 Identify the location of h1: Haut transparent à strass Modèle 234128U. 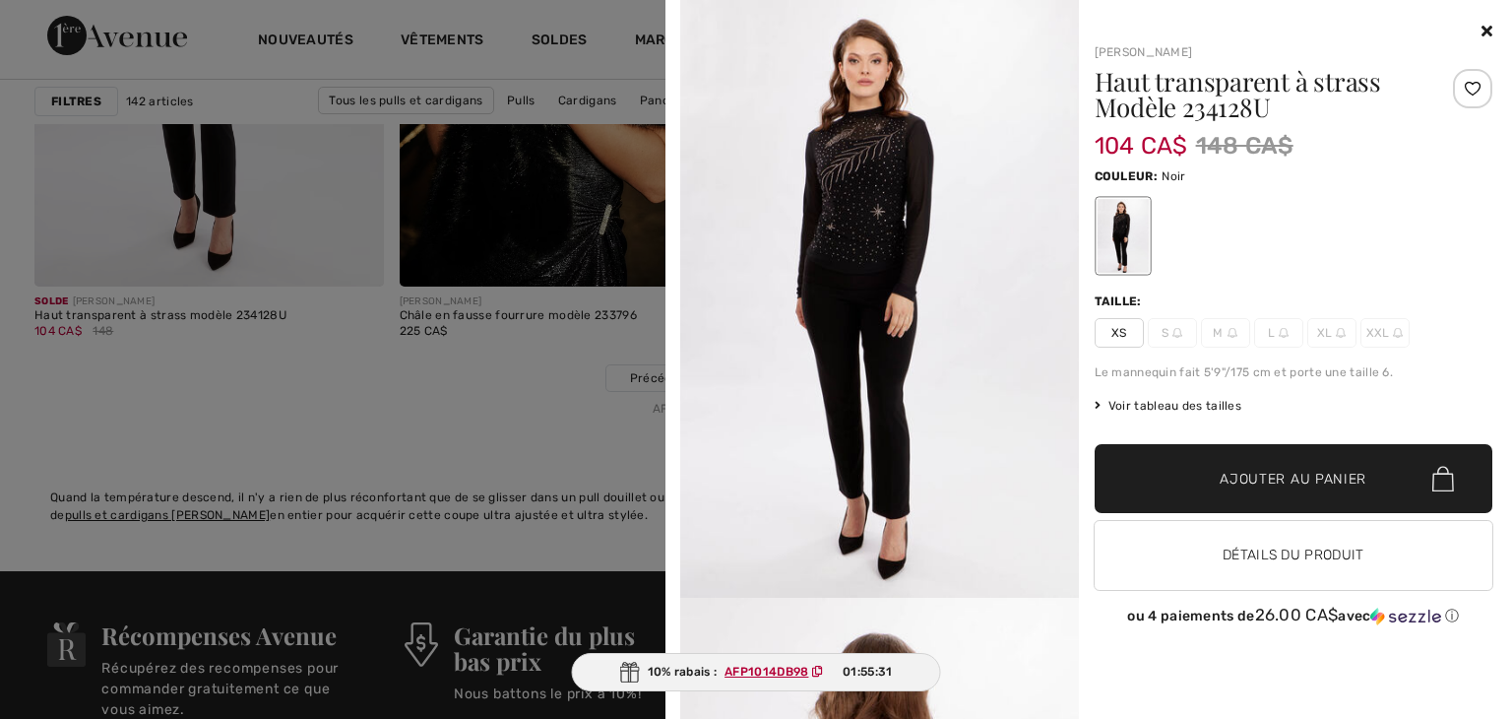
(1260, 95).